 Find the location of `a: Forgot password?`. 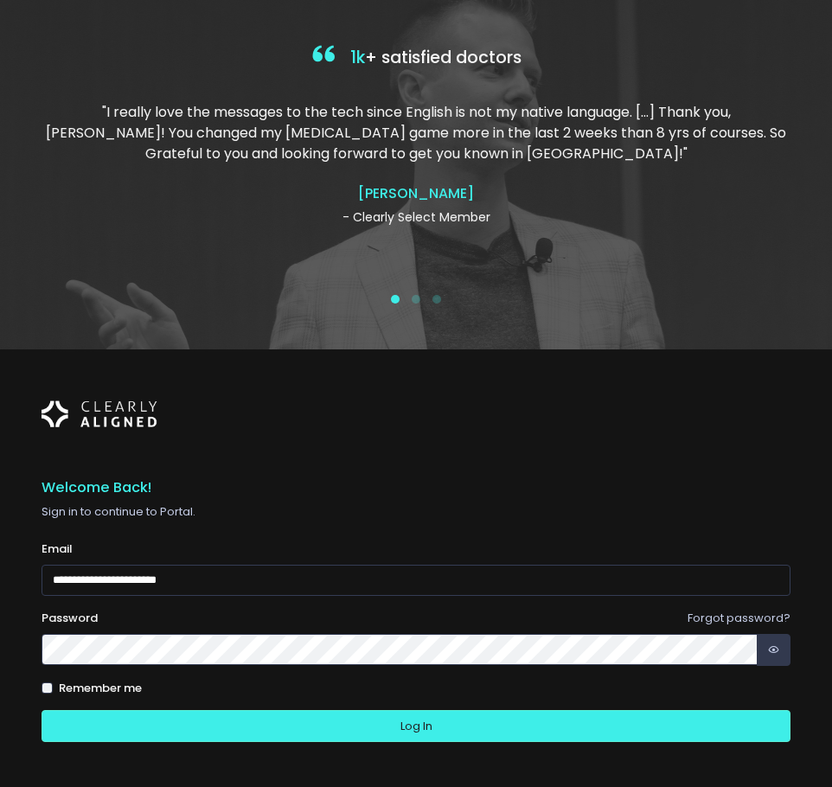

a: Forgot password? is located at coordinates (739, 618).